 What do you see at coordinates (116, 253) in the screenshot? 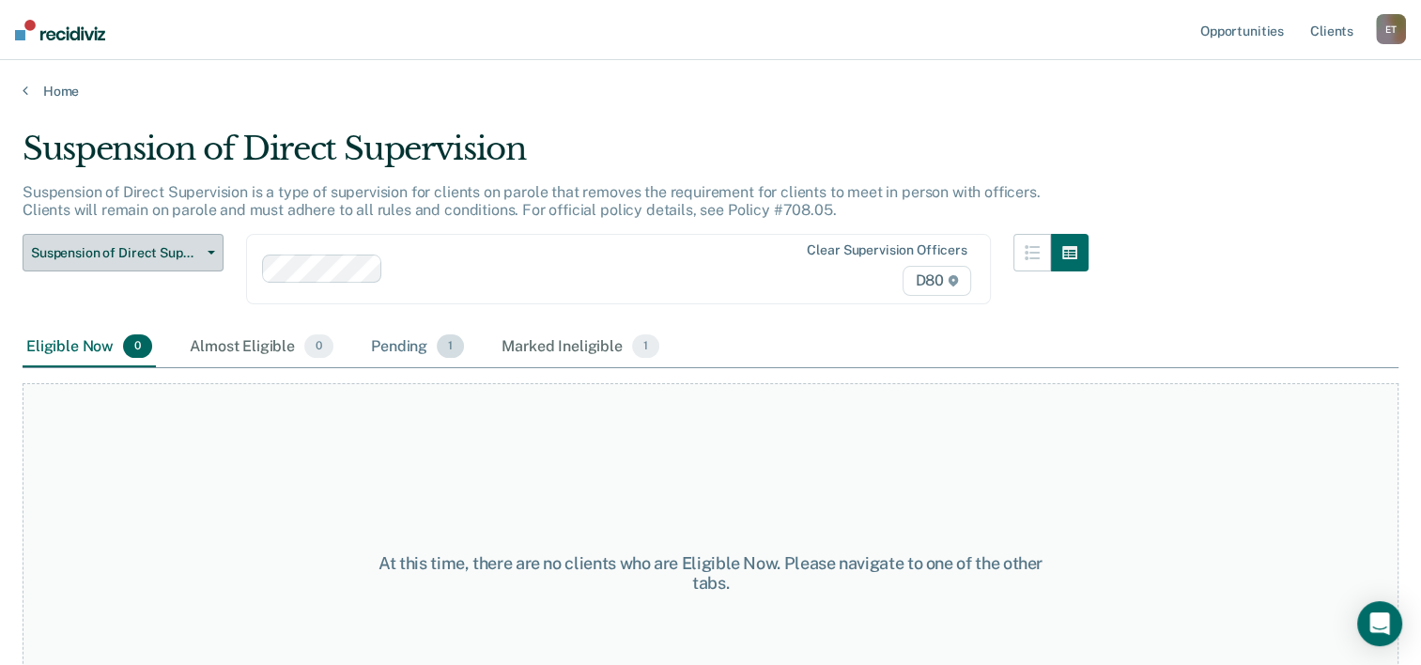
I see `span: Suspension of Direct Supervision` at bounding box center [116, 253].